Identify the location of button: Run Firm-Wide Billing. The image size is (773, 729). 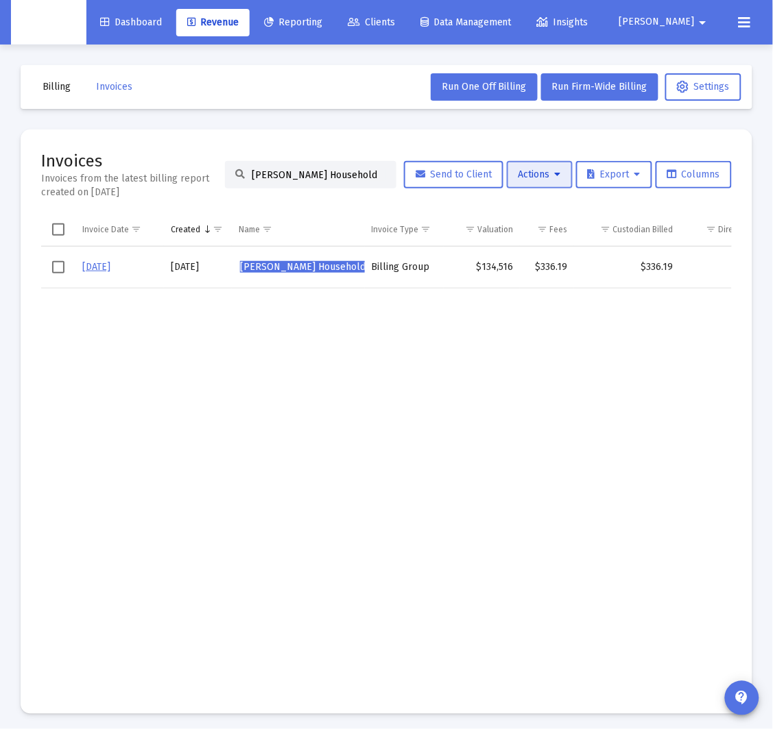
(599, 87).